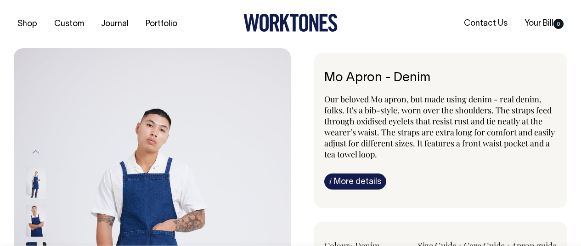 This screenshot has height=246, width=581. I want to click on h6: Mo Apron - Denim, so click(440, 78).